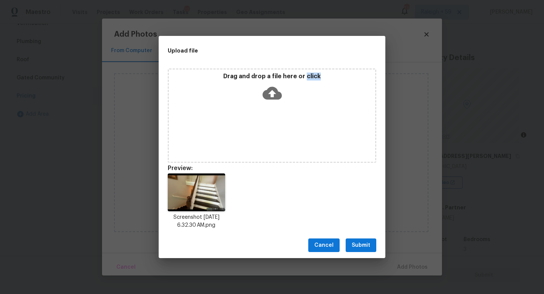  I want to click on p: Drag and drop a file here or click, so click(272, 76).